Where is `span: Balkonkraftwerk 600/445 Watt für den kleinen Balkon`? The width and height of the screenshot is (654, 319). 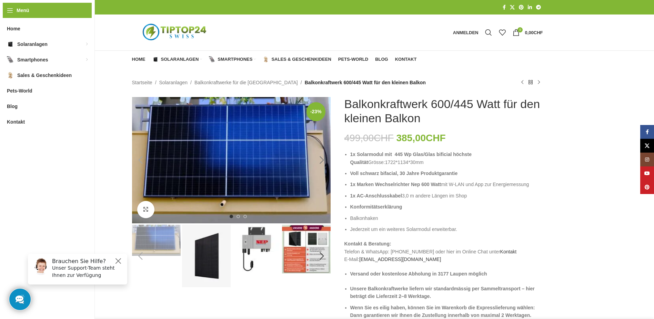 span: Balkonkraftwerk 600/445 Watt für den kleinen Balkon is located at coordinates (365, 82).